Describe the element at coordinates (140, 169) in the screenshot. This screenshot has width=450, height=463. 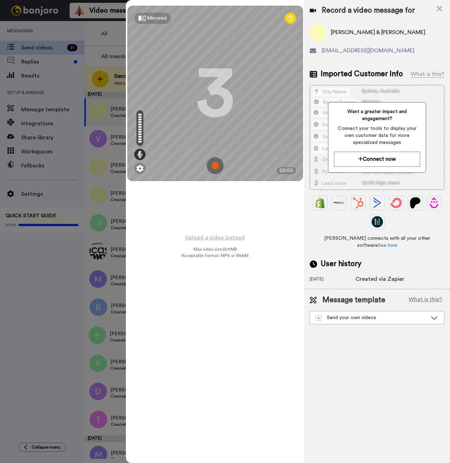
I see `img: ic_gear.svg` at that location.